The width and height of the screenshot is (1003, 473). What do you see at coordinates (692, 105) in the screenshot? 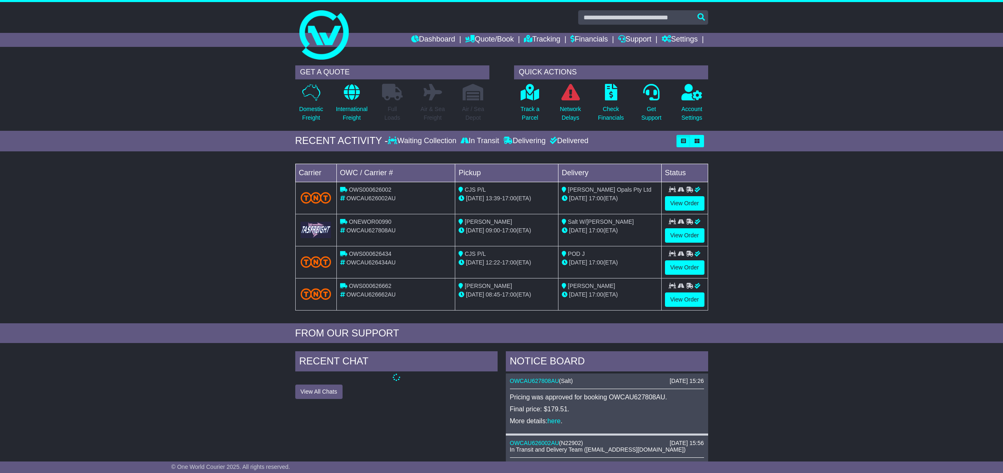
I see `a: AccountSettings` at bounding box center [692, 105].